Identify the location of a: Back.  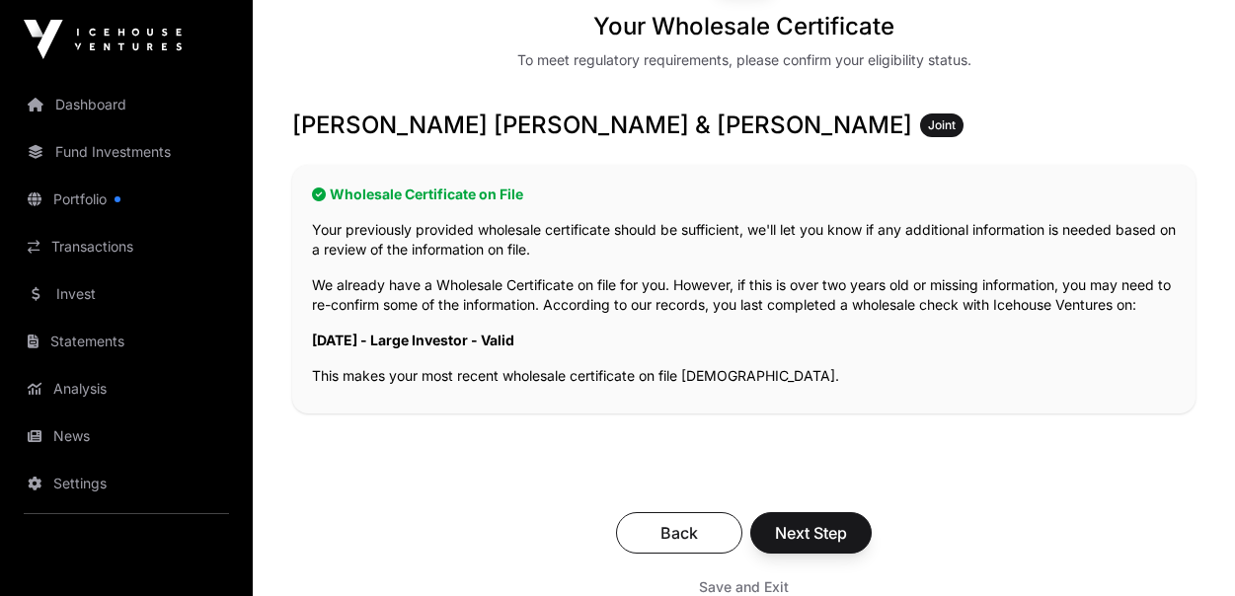
(679, 533).